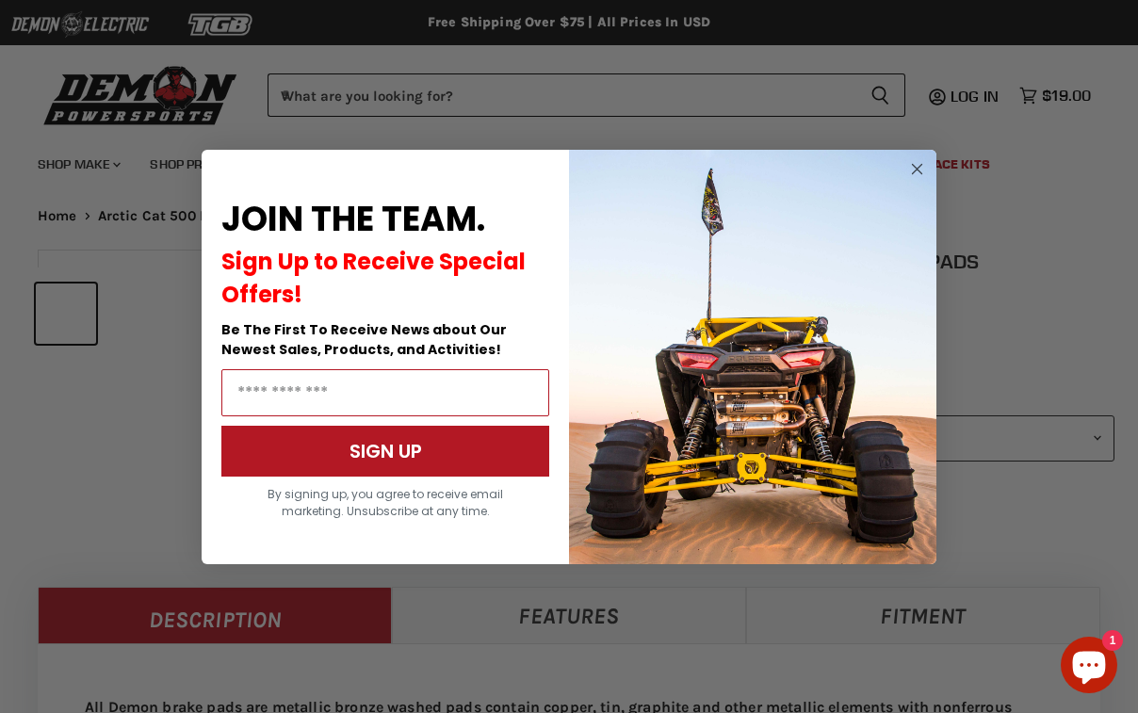  I want to click on img: a9095488-b6e7-41ba-879d-588abfab540b.jpeg, so click(752, 357).